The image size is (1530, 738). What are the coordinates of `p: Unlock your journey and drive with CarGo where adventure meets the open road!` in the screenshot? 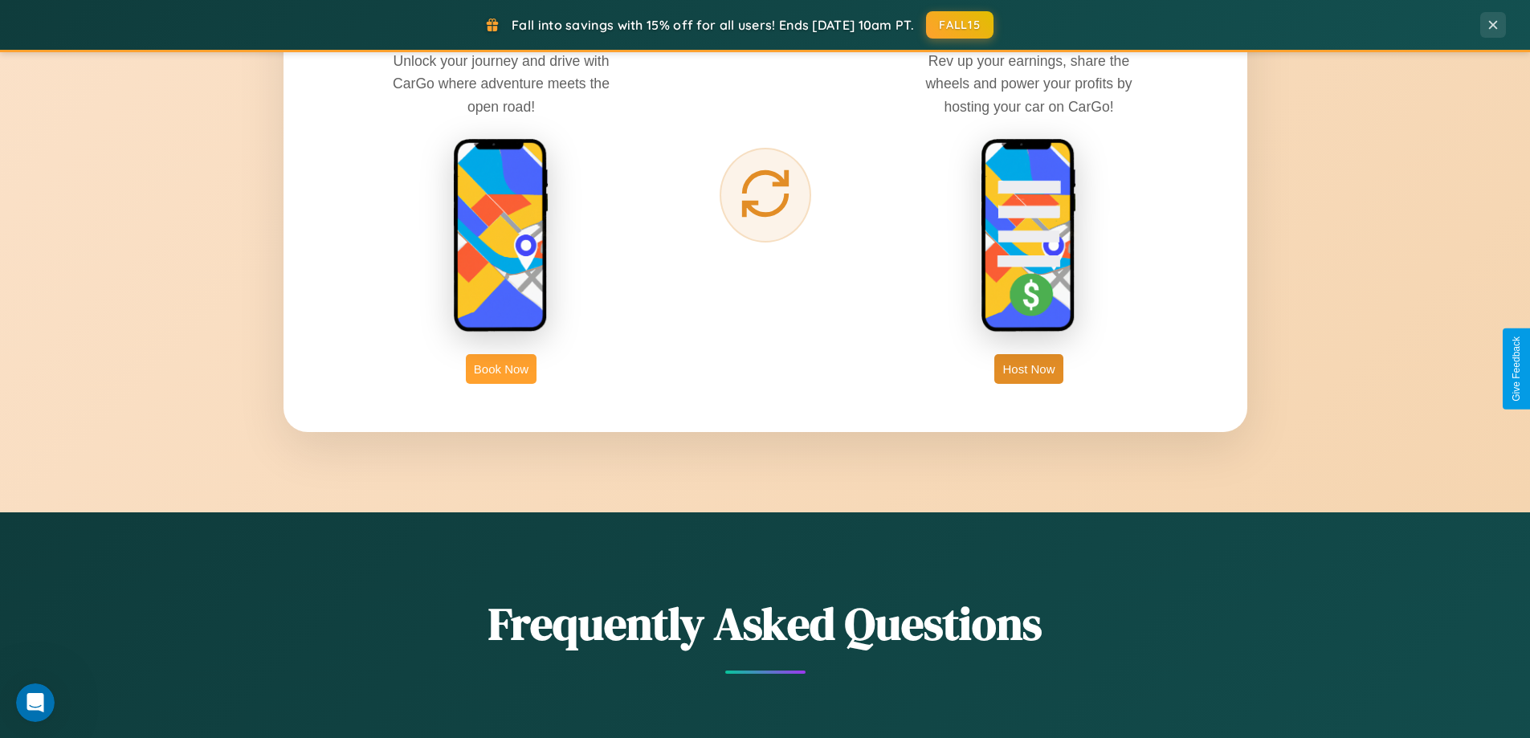 It's located at (501, 84).